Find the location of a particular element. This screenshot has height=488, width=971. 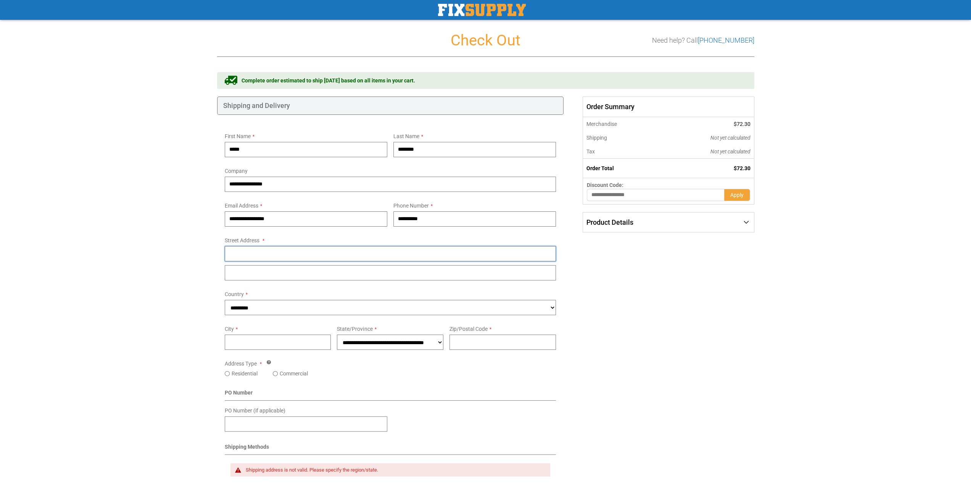

div: Shipping and Delivery is located at coordinates (390, 106).